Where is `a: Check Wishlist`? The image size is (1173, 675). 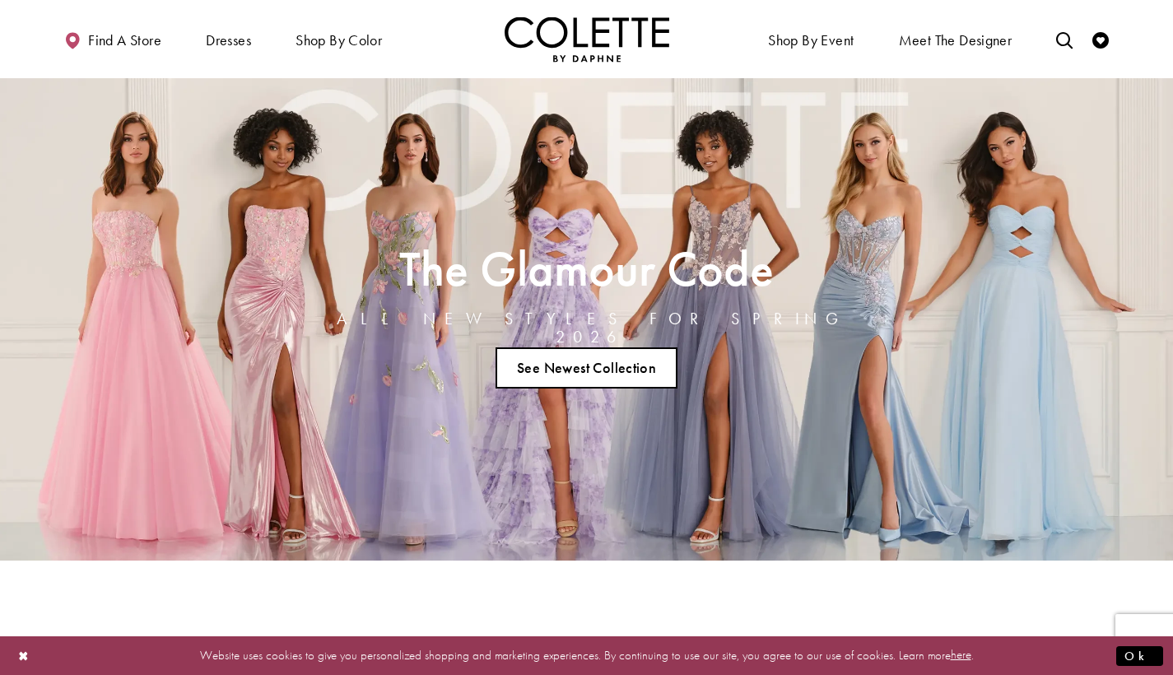
a: Check Wishlist is located at coordinates (1100, 39).